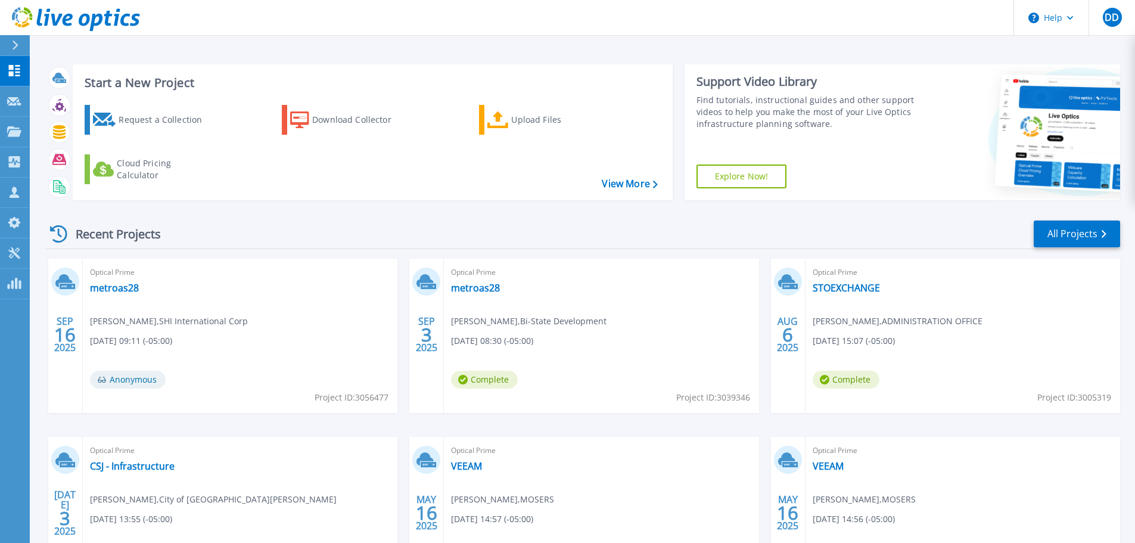  What do you see at coordinates (371, 83) in the screenshot?
I see `h3: Start a New Project` at bounding box center [371, 83].